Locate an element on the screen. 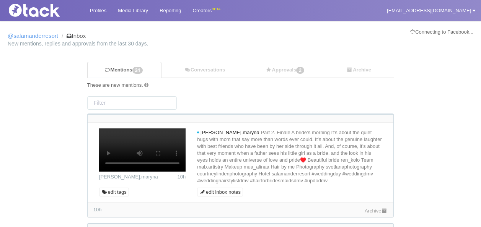 The width and height of the screenshot is (481, 227). a: Approvals2 is located at coordinates (286, 70).